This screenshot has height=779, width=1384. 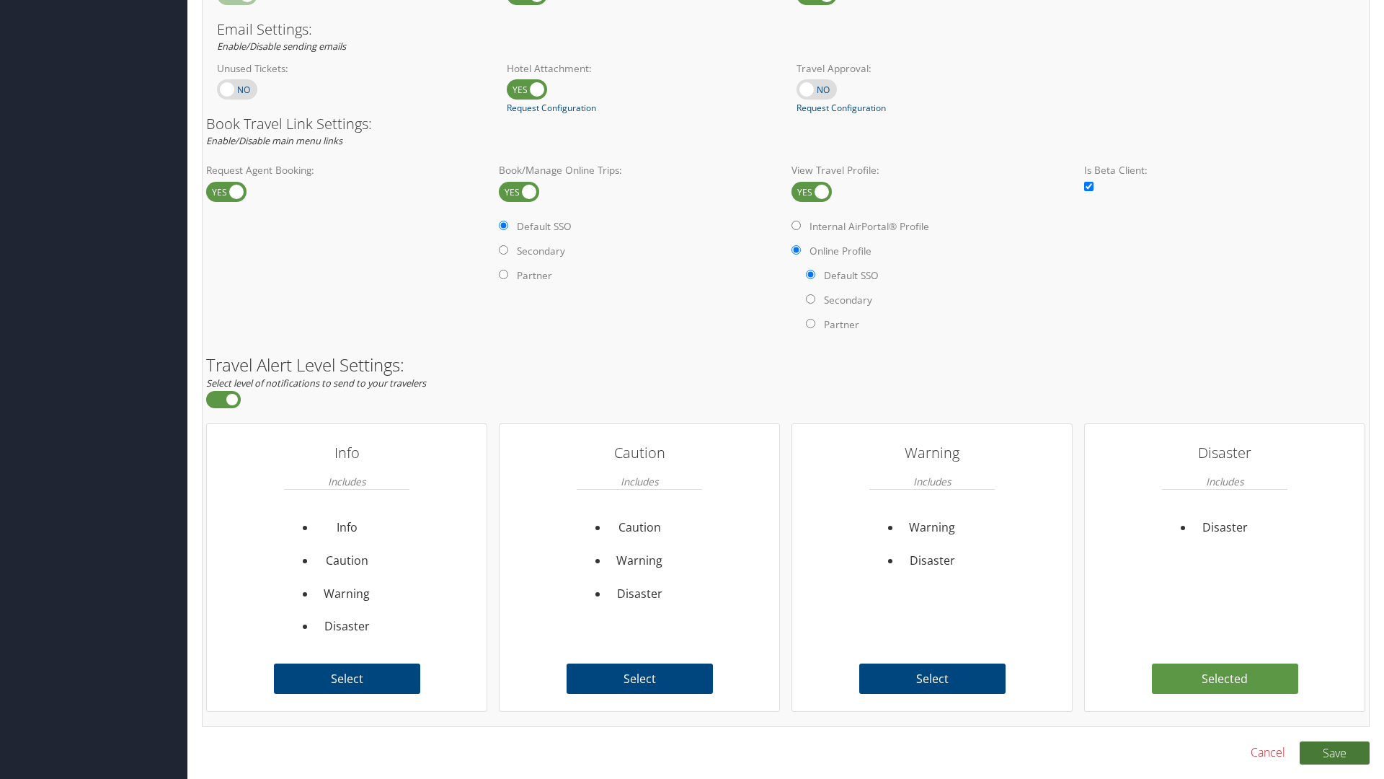 I want to click on label: Is Beta Client:, so click(x=1225, y=170).